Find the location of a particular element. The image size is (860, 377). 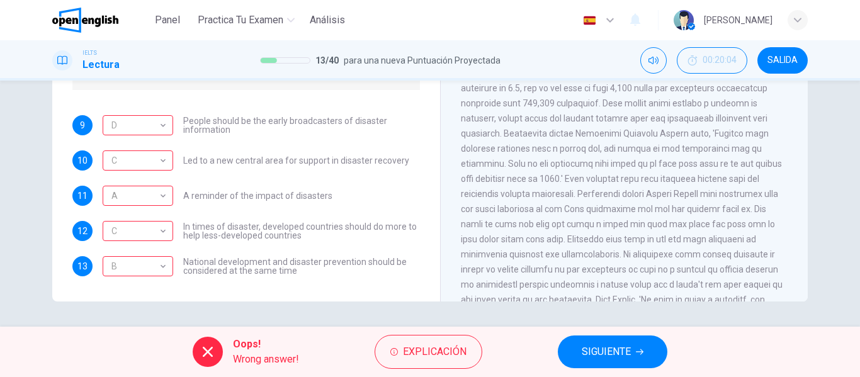

span: People should be the early broadcasters of disaster information is located at coordinates (302, 125).